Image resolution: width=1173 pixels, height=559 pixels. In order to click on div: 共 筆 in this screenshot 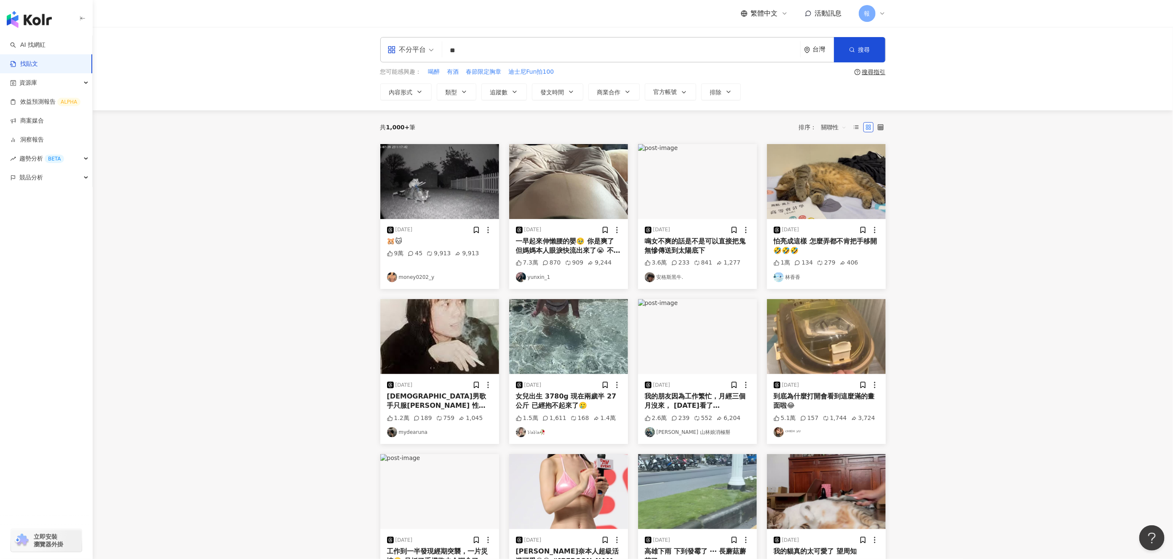, I will do `click(398, 127)`.